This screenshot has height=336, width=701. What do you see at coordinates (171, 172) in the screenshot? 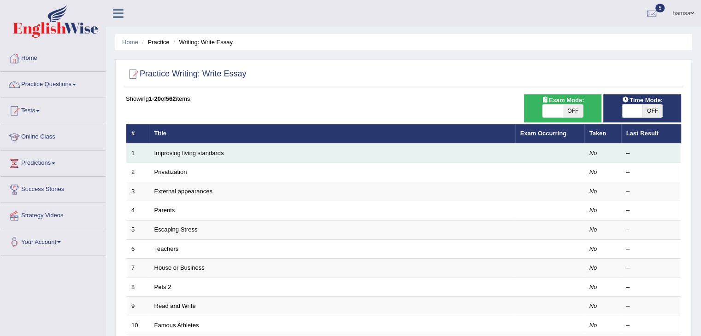
I see `a: Privatization` at bounding box center [171, 172].